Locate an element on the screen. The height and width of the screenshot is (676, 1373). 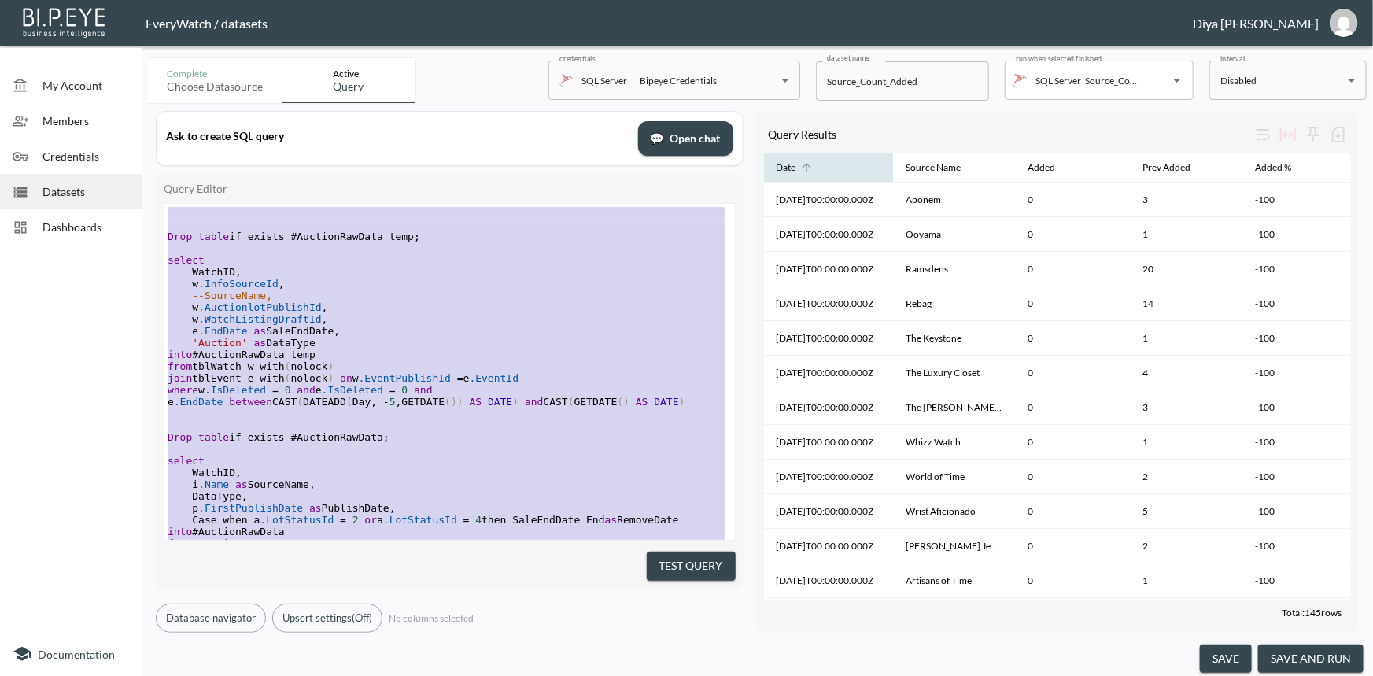
span: 0 is located at coordinates (288, 390).